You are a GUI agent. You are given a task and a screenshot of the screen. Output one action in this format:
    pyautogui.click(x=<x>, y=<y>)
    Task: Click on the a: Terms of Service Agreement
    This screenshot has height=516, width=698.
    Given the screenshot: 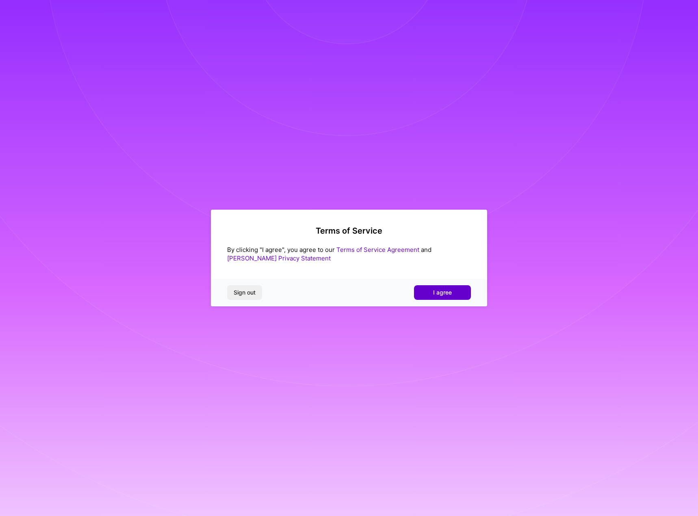 What is the action you would take?
    pyautogui.click(x=378, y=249)
    